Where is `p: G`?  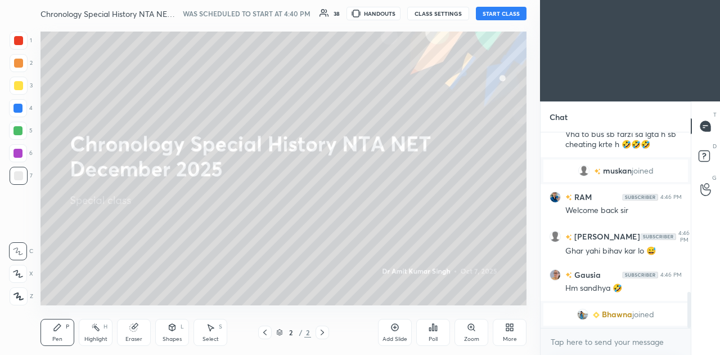
p: G is located at coordinates (715, 177).